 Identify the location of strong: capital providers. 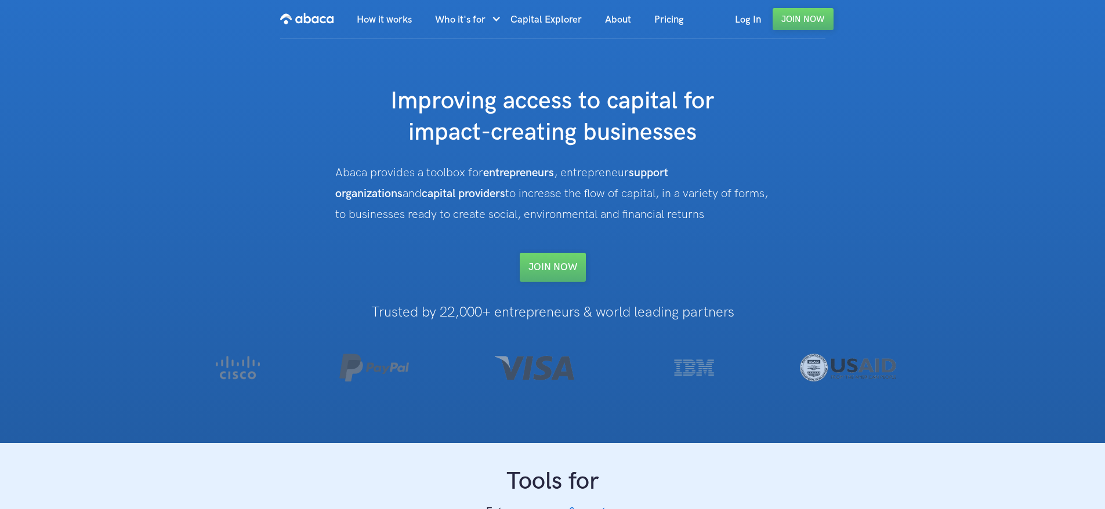
(463, 194).